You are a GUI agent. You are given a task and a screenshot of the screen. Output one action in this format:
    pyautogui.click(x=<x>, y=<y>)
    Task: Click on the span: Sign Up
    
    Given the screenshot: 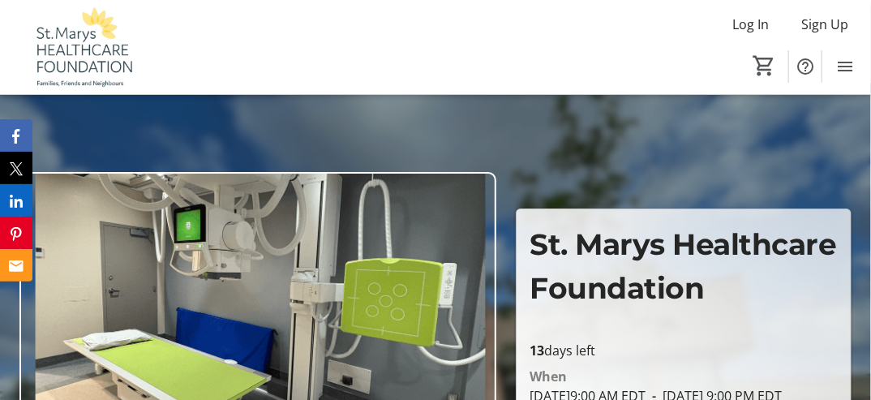 What is the action you would take?
    pyautogui.click(x=825, y=24)
    